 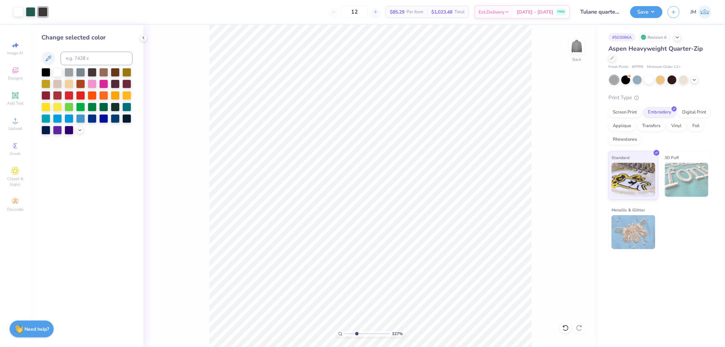 What do you see at coordinates (397, 12) in the screenshot?
I see `span: $85.29` at bounding box center [397, 12].